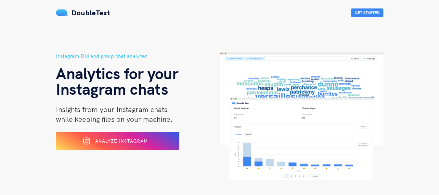 The width and height of the screenshot is (439, 195). What do you see at coordinates (367, 13) in the screenshot?
I see `a: Get Started` at bounding box center [367, 13].